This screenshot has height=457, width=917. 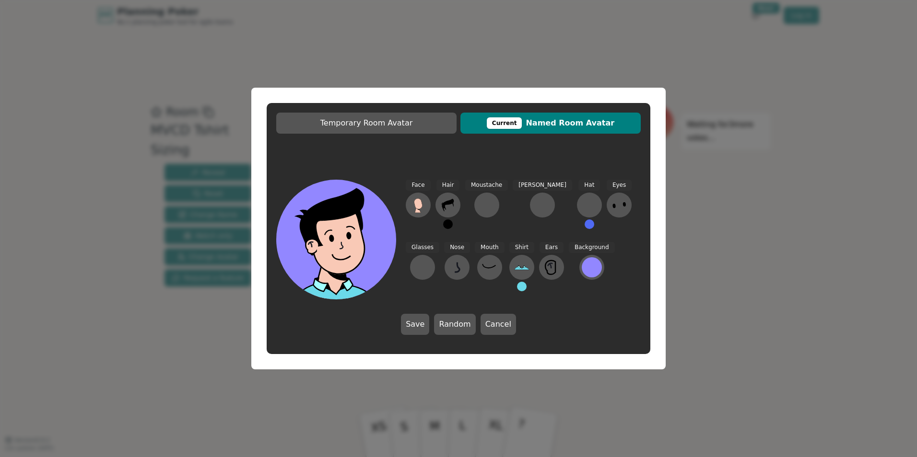 What do you see at coordinates (422, 247) in the screenshot?
I see `span: Glasses` at bounding box center [422, 247].